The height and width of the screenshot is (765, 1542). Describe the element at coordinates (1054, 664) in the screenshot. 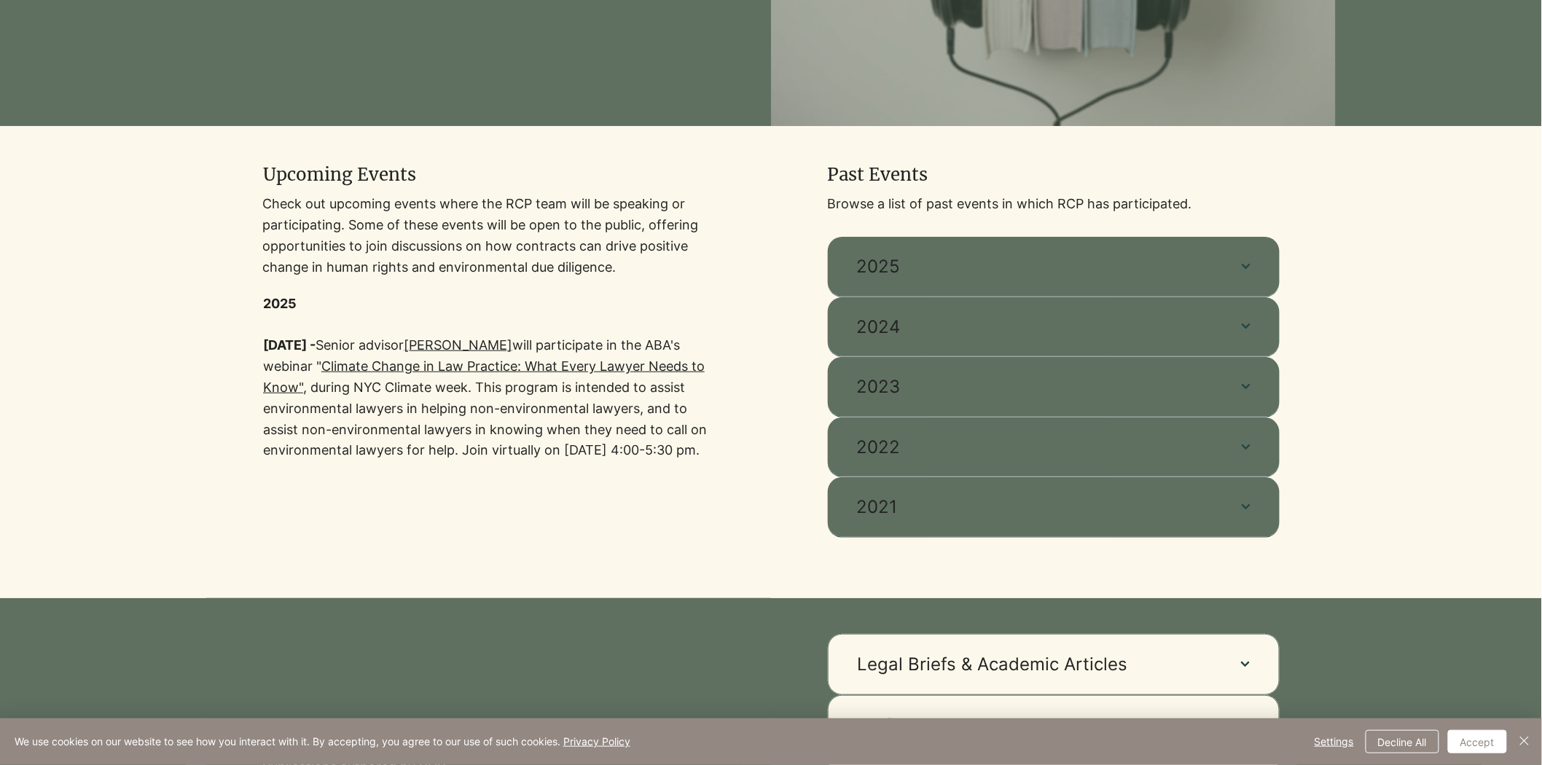

I see `button: Legal Briefs & Academic Articles` at that location.